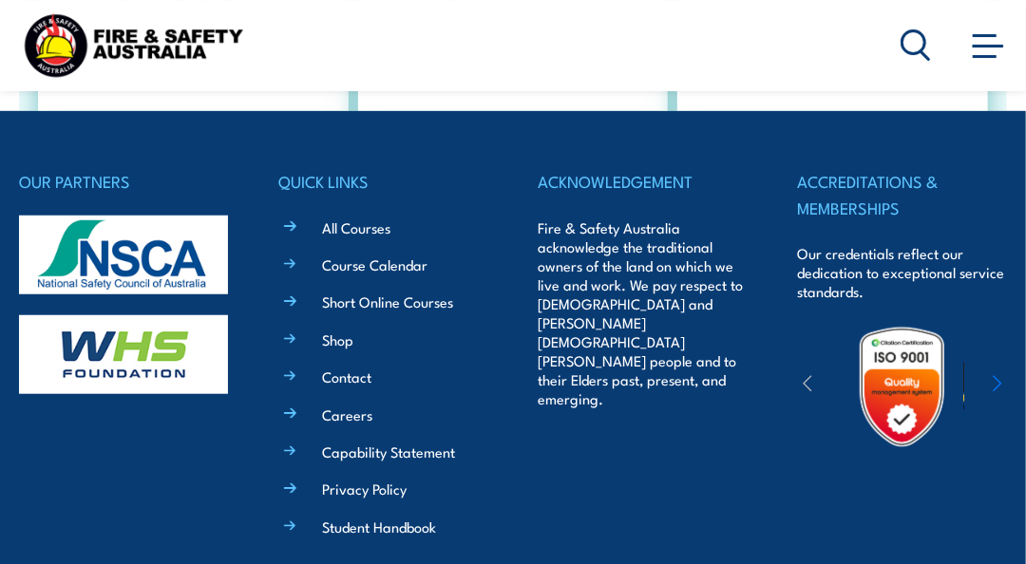 Image resolution: width=1026 pixels, height=564 pixels. I want to click on a: Capability Statement, so click(388, 451).